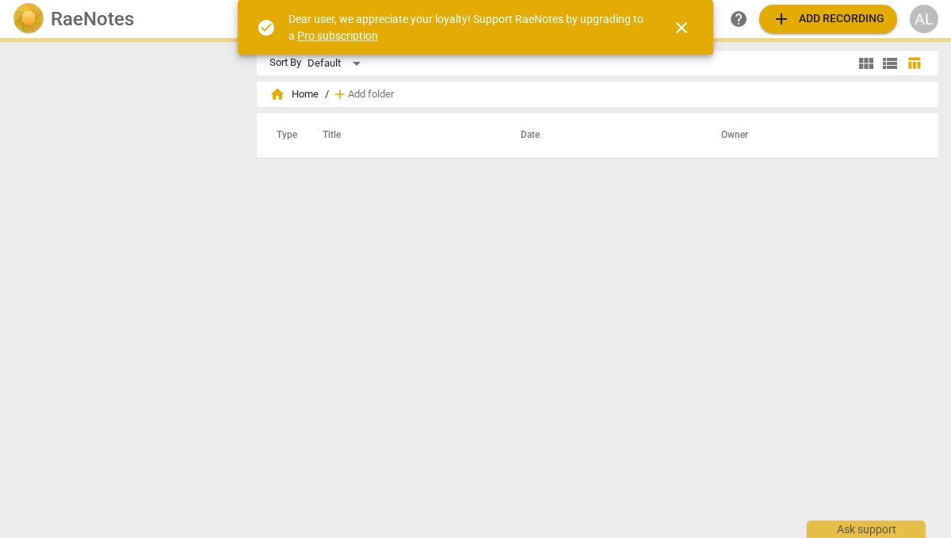 The height and width of the screenshot is (538, 951). I want to click on img: Logo, so click(29, 19).